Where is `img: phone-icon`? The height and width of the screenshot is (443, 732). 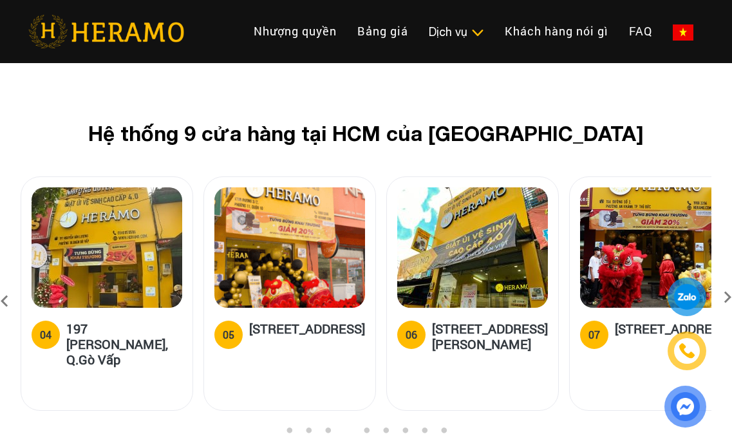
img: phone-icon is located at coordinates (687, 351).